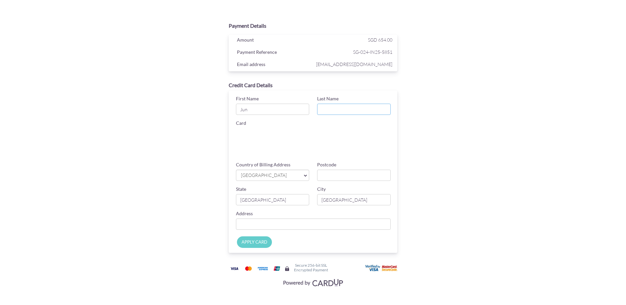  Describe the element at coordinates (241, 189) in the screenshot. I see `label: State` at that location.